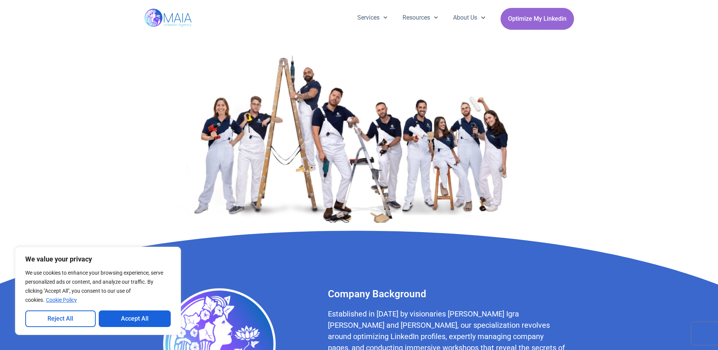  Describe the element at coordinates (135, 319) in the screenshot. I see `button: Accept All` at that location.